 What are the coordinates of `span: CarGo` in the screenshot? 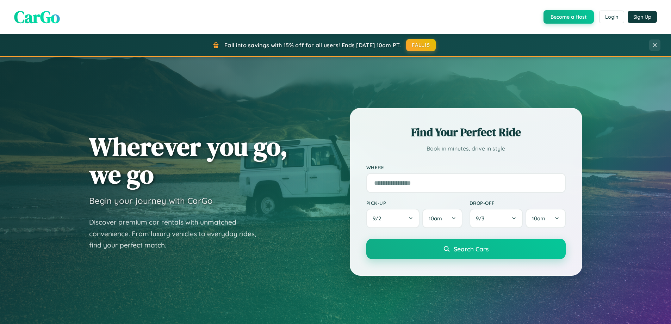 It's located at (37, 17).